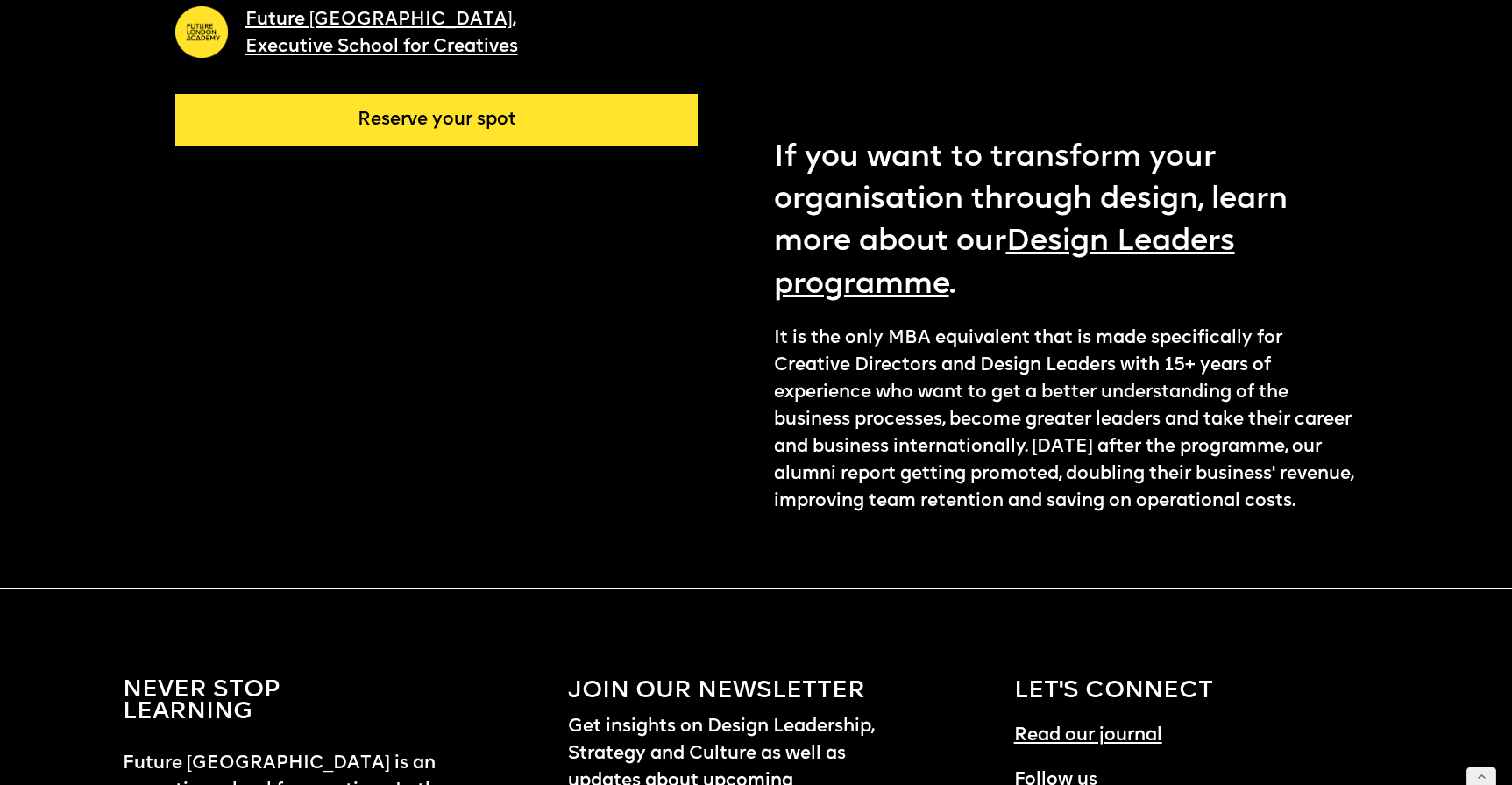 The width and height of the screenshot is (1512, 785). Describe the element at coordinates (202, 702) in the screenshot. I see `h1: NEVER STOP LEARNING` at that location.